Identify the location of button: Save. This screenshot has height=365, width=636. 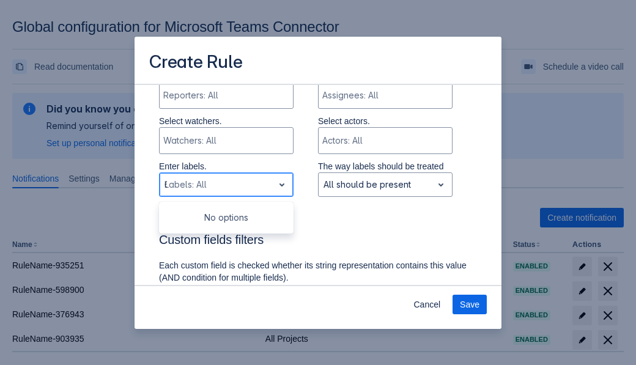
(470, 305).